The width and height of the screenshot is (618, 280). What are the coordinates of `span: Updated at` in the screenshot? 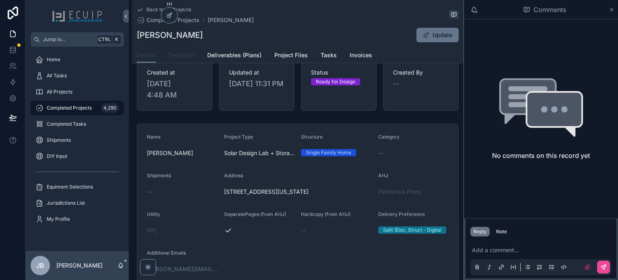 It's located at (257, 72).